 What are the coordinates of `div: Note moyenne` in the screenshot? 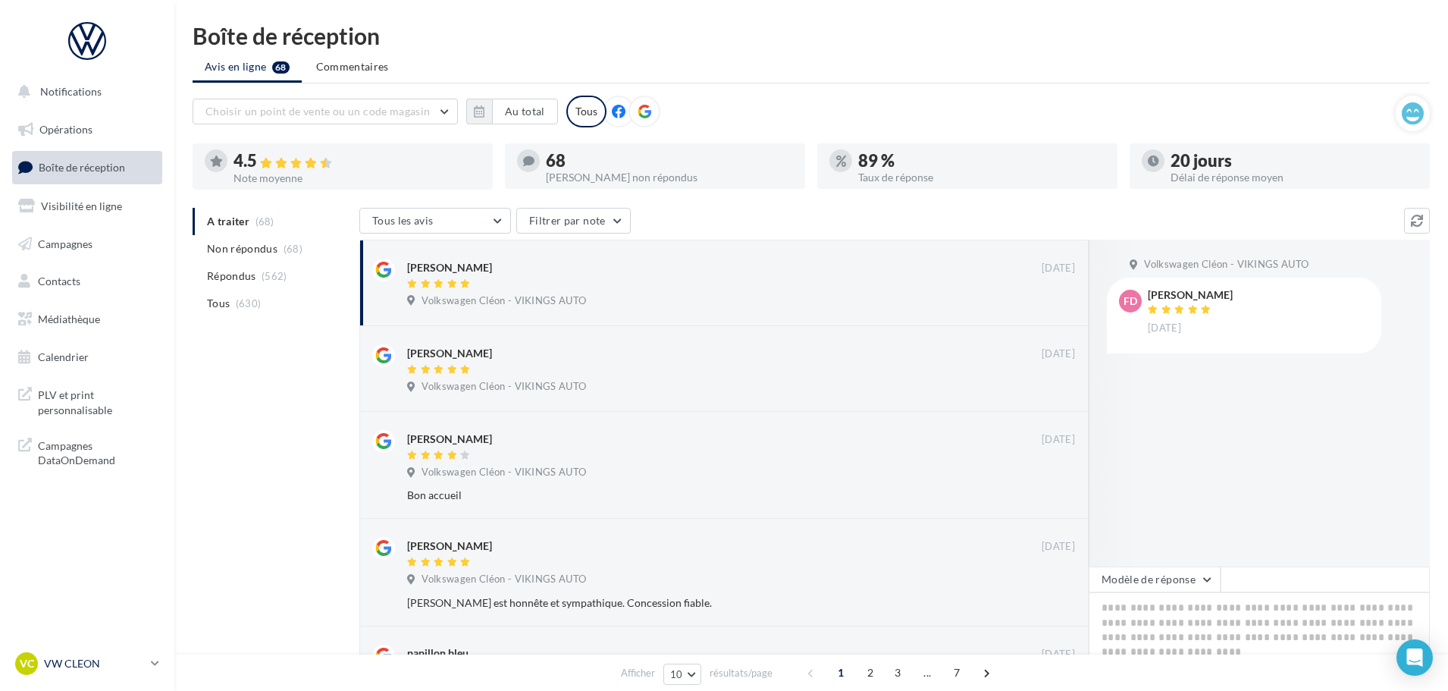 It's located at (357, 178).